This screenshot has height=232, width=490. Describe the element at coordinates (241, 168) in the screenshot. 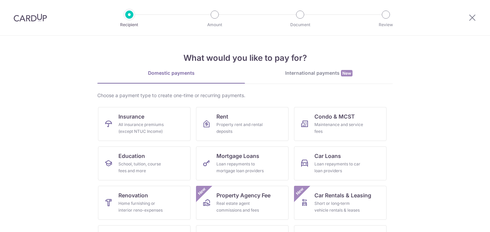

I see `div: Loan repayments to mortgage loan providers` at that location.